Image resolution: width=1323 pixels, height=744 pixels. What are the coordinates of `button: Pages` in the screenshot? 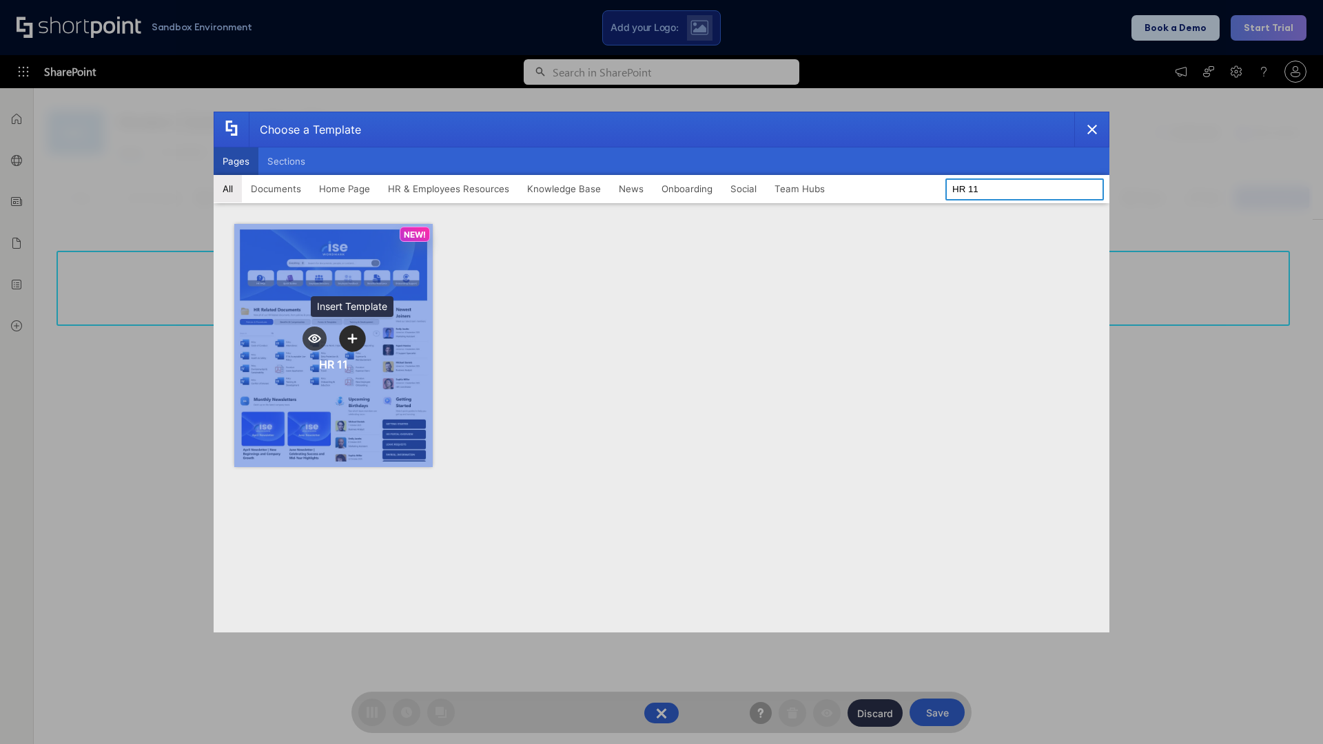 It's located at (236, 161).